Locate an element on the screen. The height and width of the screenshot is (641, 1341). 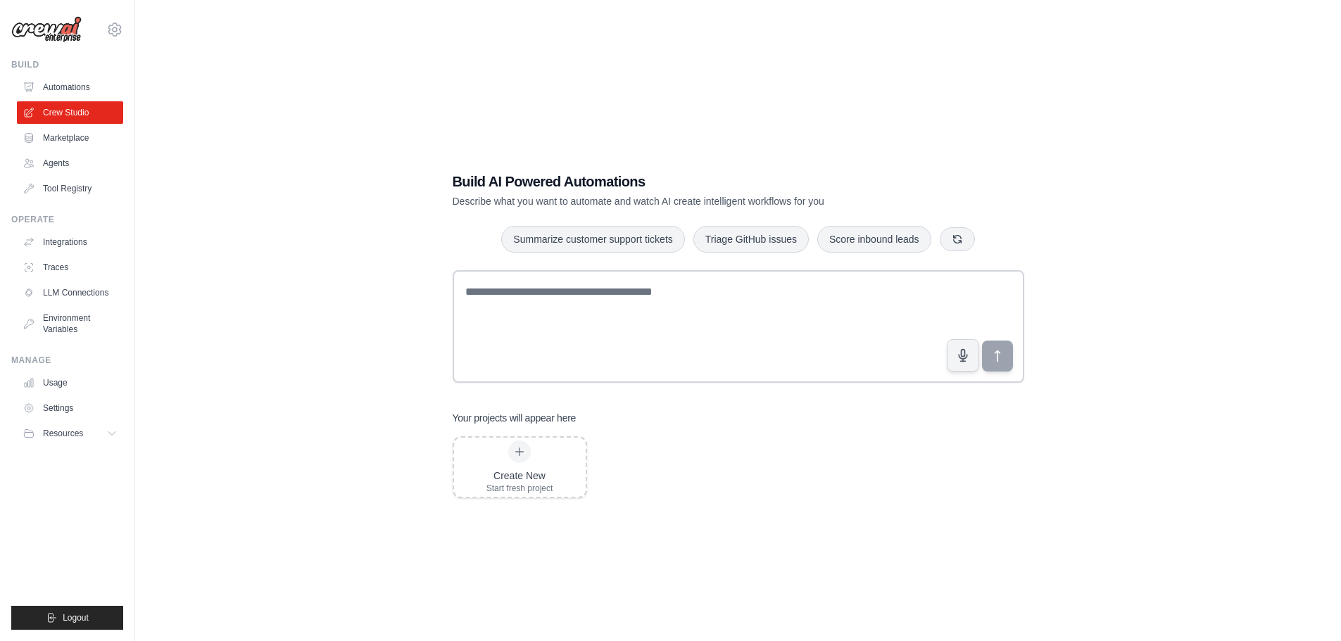
a: Traces is located at coordinates (70, 268).